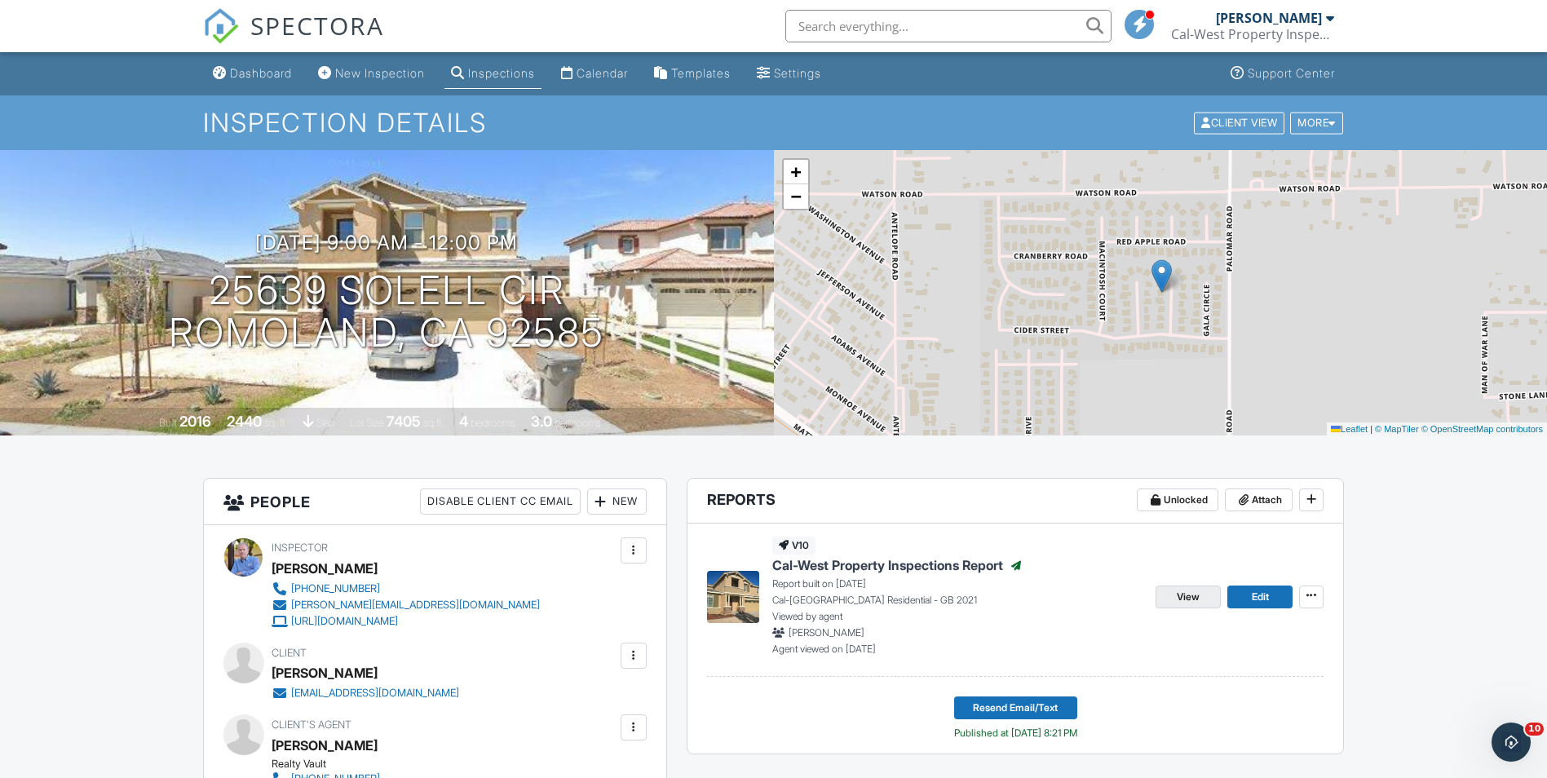 The height and width of the screenshot is (778, 1547). What do you see at coordinates (1161, 276) in the screenshot?
I see `img: Marker` at bounding box center [1161, 276].